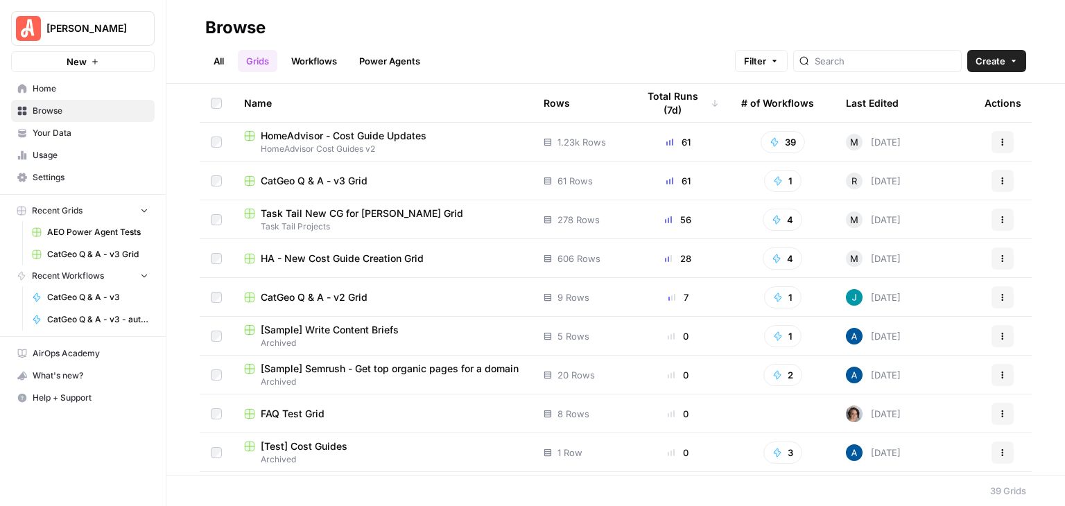 Image resolution: width=1065 pixels, height=506 pixels. What do you see at coordinates (383, 298) in the screenshot?
I see `a: CatGeo Q & A - v2 Grid` at bounding box center [383, 298].